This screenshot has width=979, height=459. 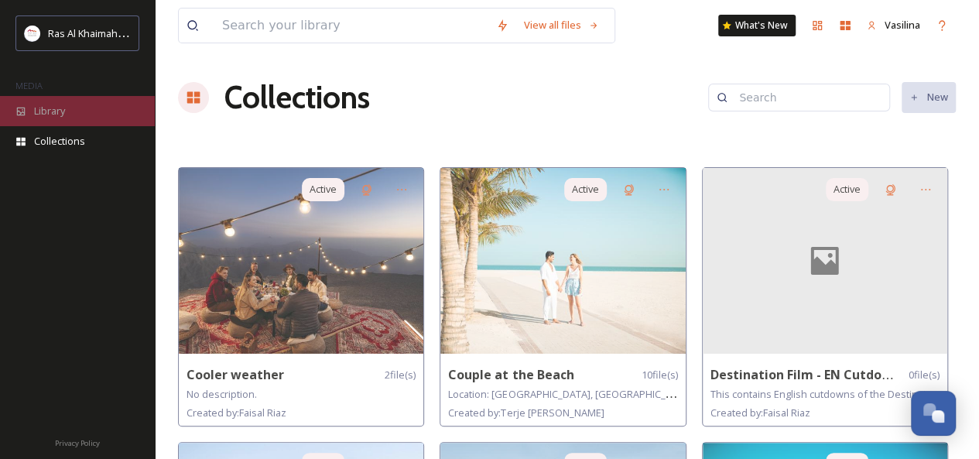 What do you see at coordinates (757, 26) in the screenshot?
I see `div: What's New` at bounding box center [757, 26].